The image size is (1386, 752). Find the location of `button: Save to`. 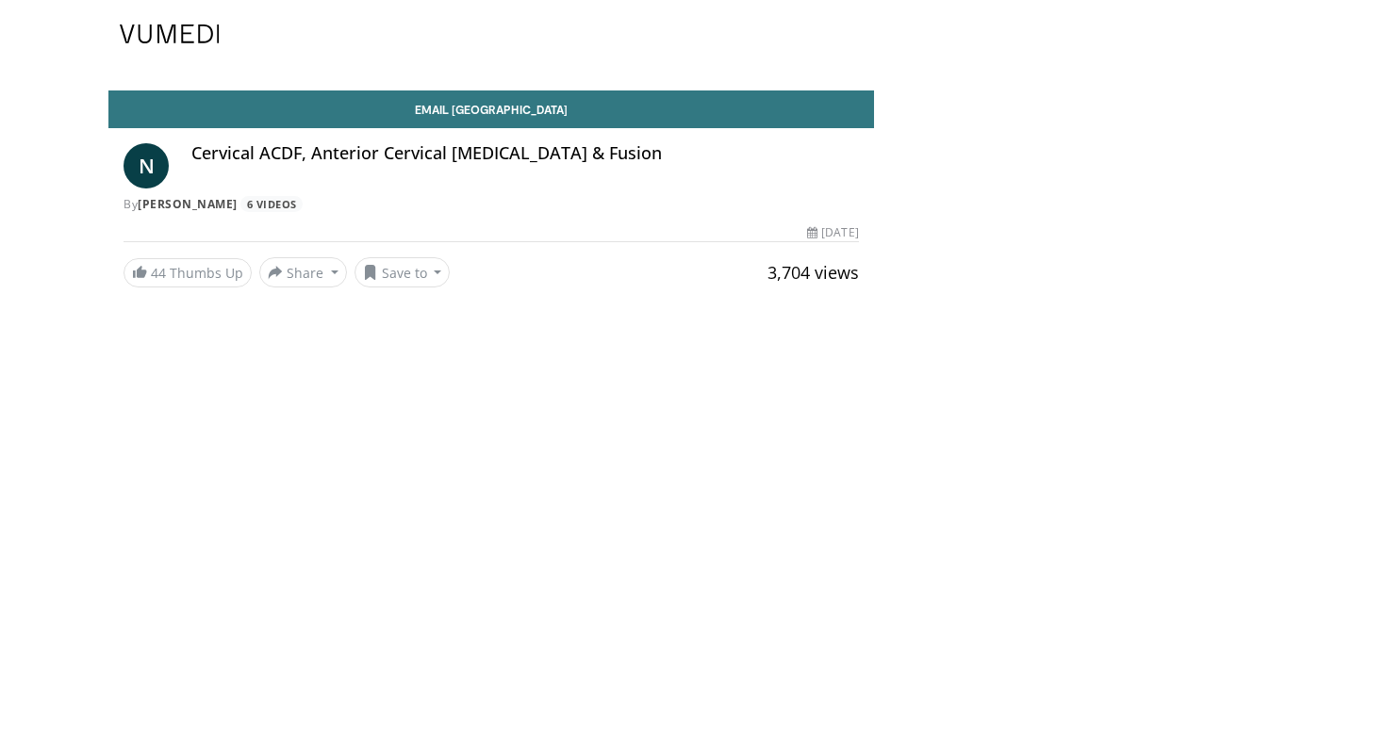

button: Save to is located at coordinates (402, 272).